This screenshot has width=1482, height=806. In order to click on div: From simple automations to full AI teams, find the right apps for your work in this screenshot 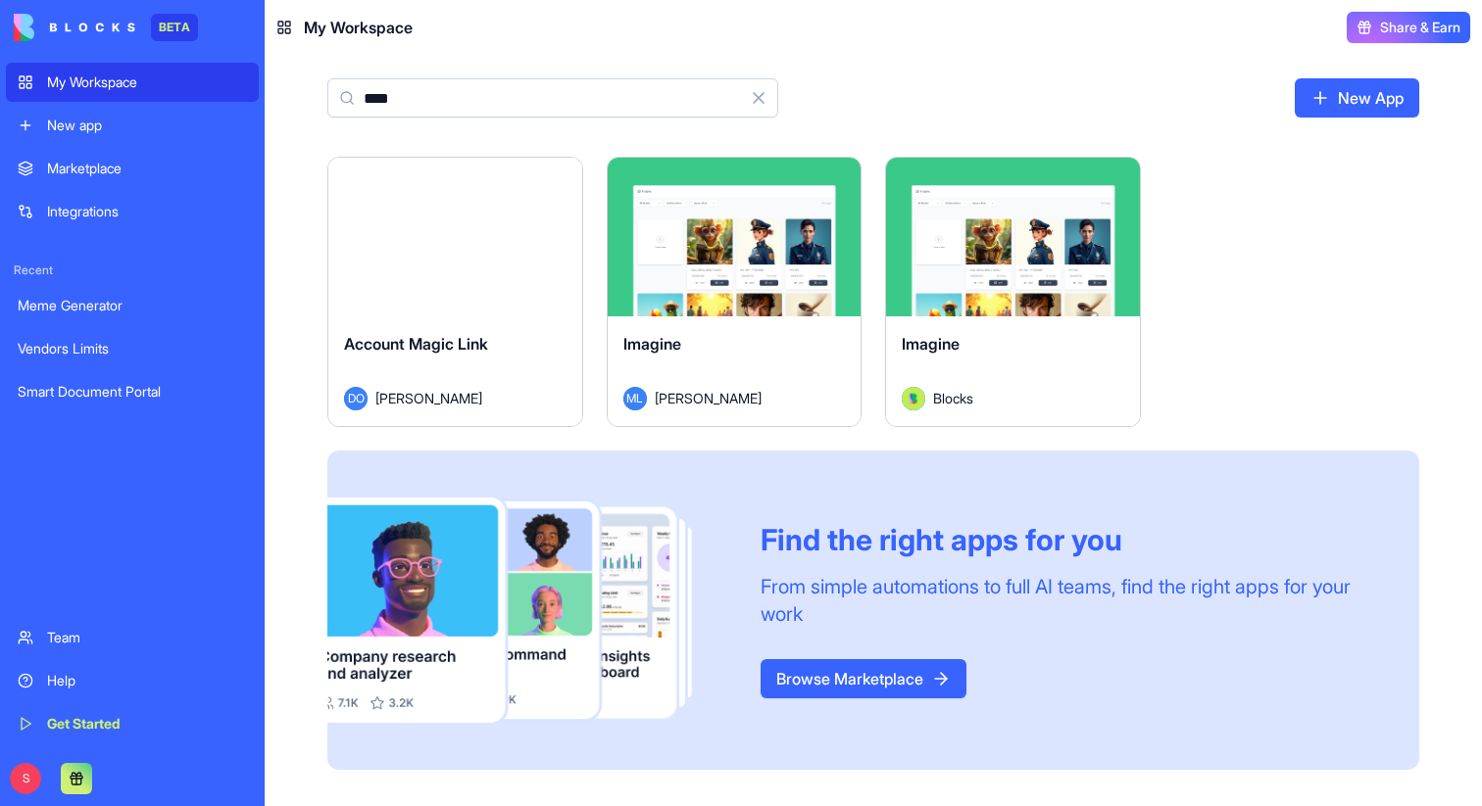, I will do `click(1066, 601)`.